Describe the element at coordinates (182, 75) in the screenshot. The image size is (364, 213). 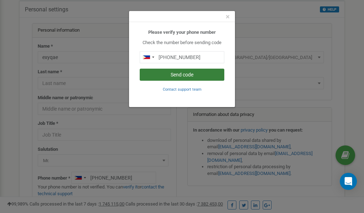
I see `button: Send code` at that location.